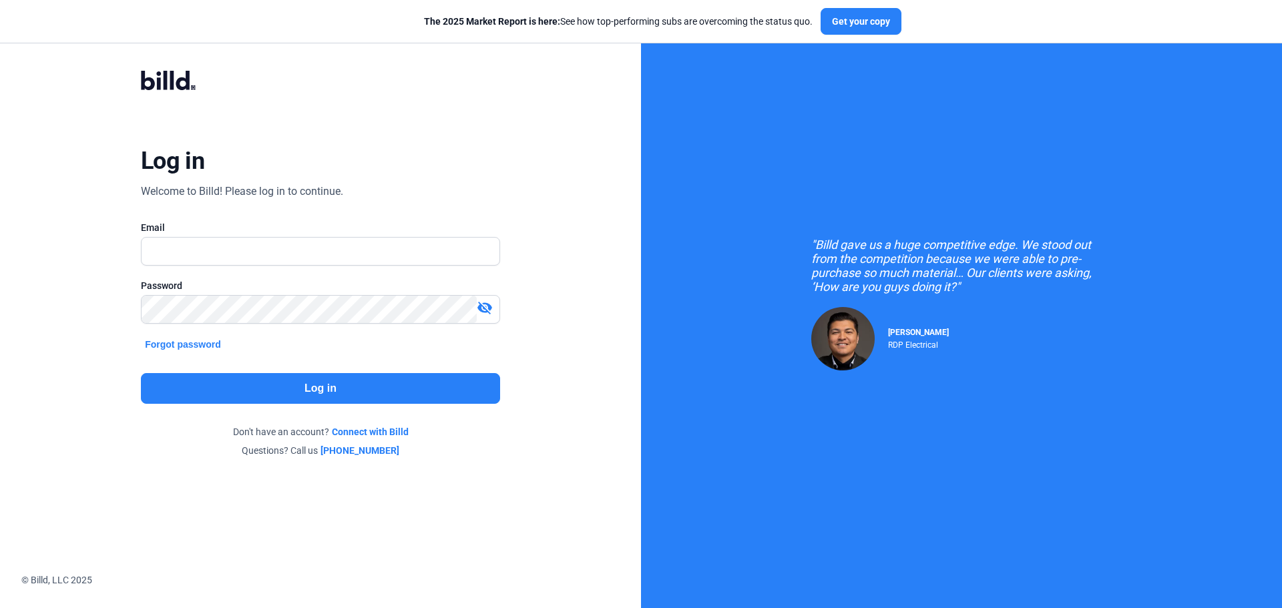 The height and width of the screenshot is (608, 1282). Describe the element at coordinates (962, 266) in the screenshot. I see `div: "Billd gave us a huge competitive edge. We stood out from the competition because we were able to...` at that location.